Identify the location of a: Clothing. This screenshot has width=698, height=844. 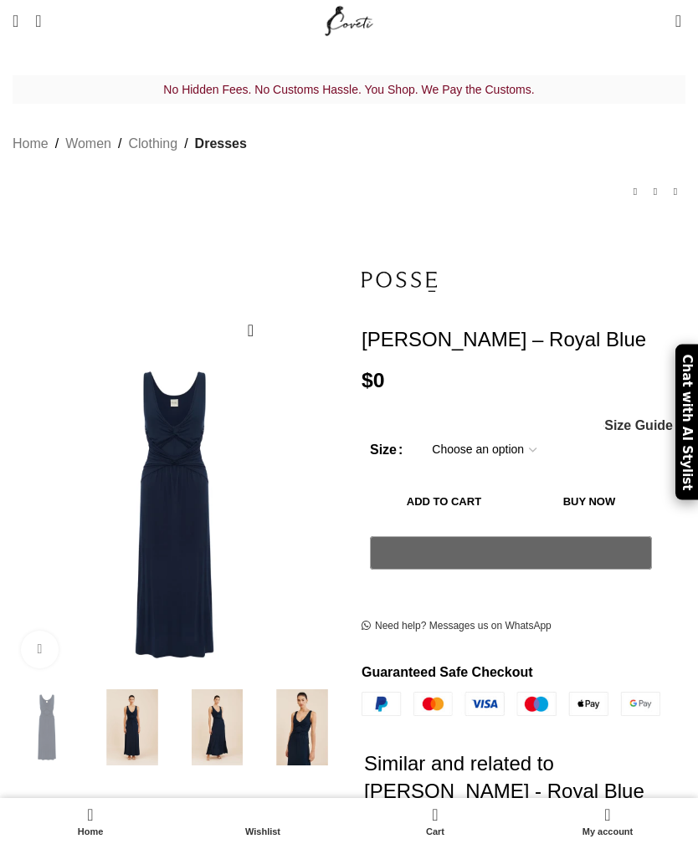
(152, 144).